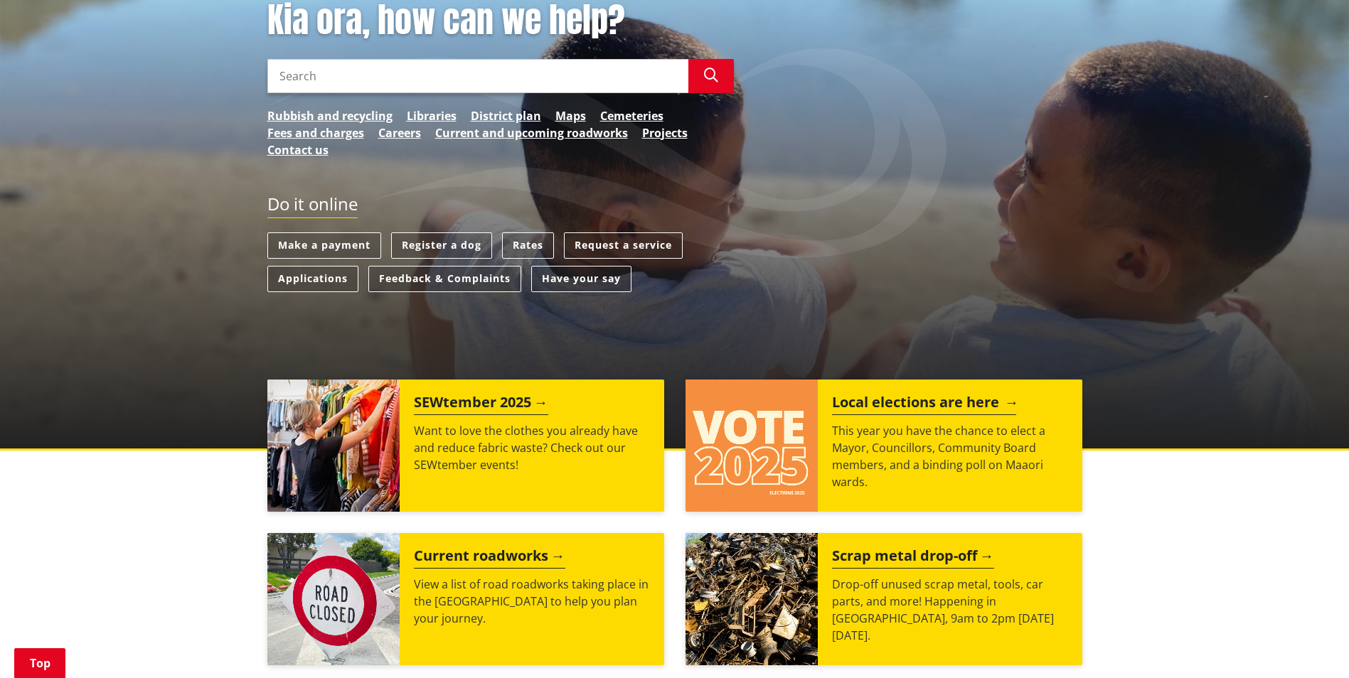 This screenshot has height=678, width=1349. Describe the element at coordinates (466, 446) in the screenshot. I see `a: SEWtember 2025 Want to love the clothes you already have and reduce fabric waste? Check out our S...` at that location.